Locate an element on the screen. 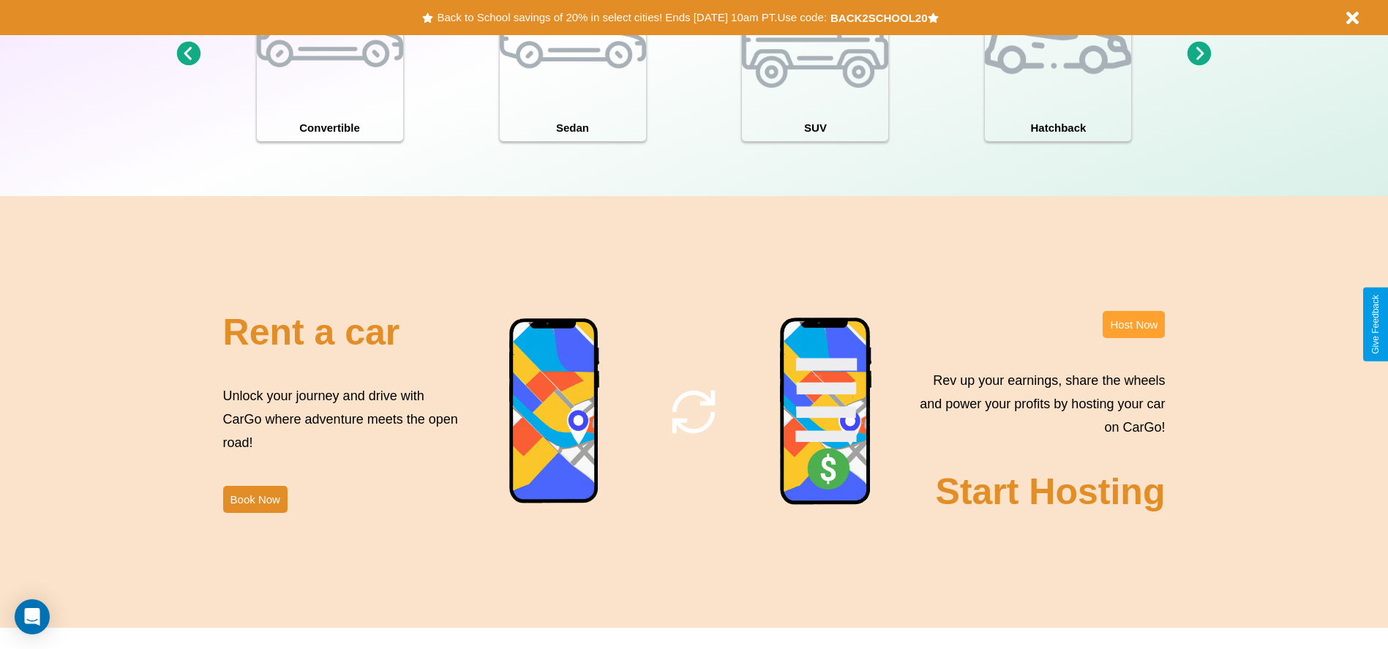  h2: Start Hosting is located at coordinates (1051, 492).